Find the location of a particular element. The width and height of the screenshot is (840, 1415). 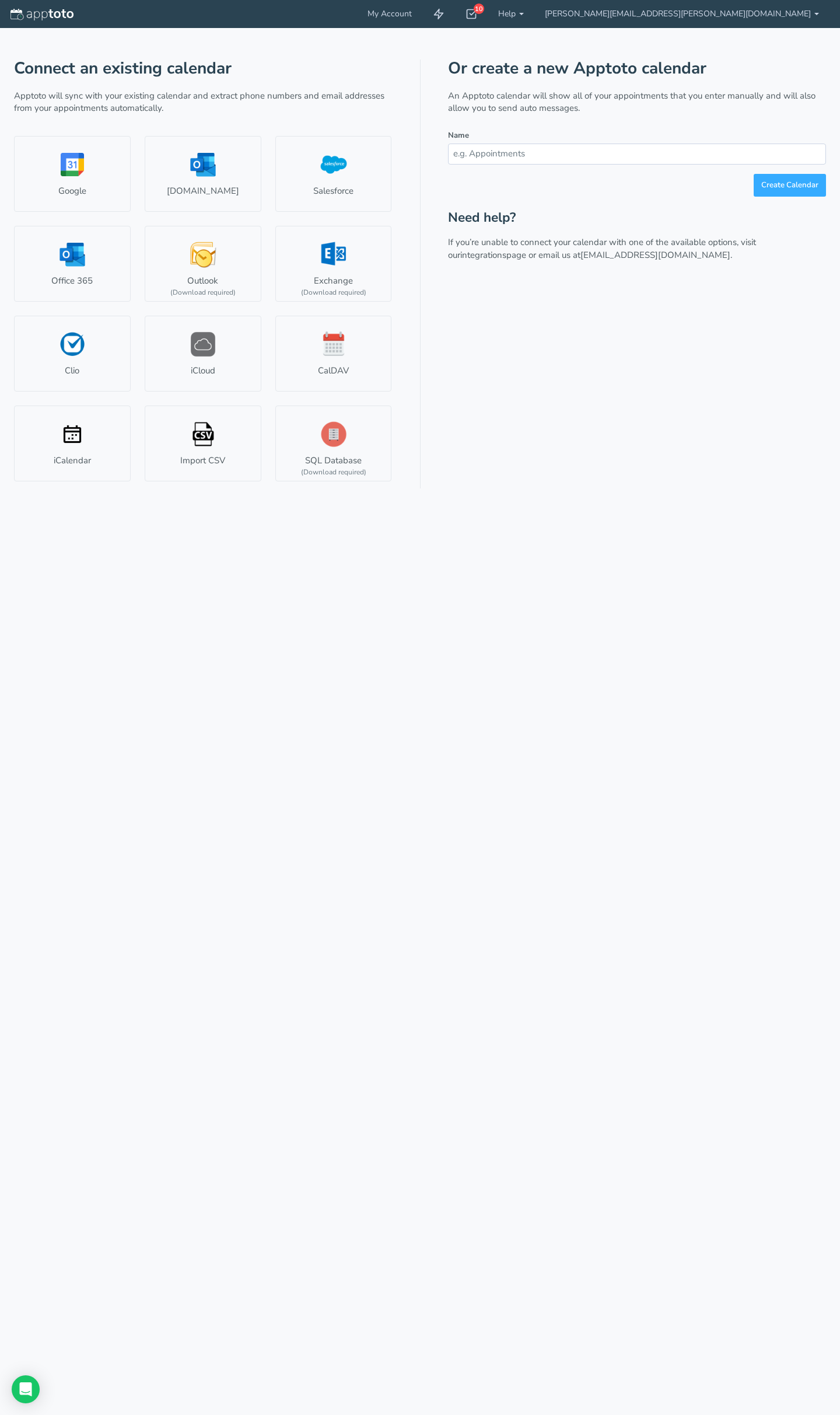

h1: Connect an existing calendar is located at coordinates (203, 69).